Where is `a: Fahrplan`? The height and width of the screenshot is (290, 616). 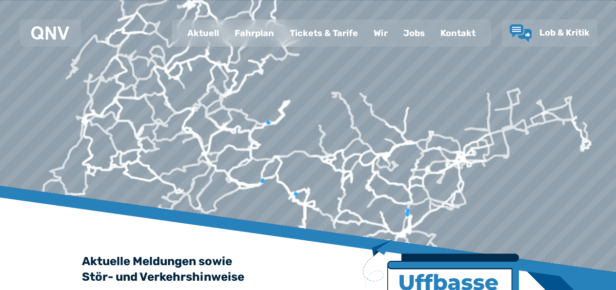 a: Fahrplan is located at coordinates (254, 33).